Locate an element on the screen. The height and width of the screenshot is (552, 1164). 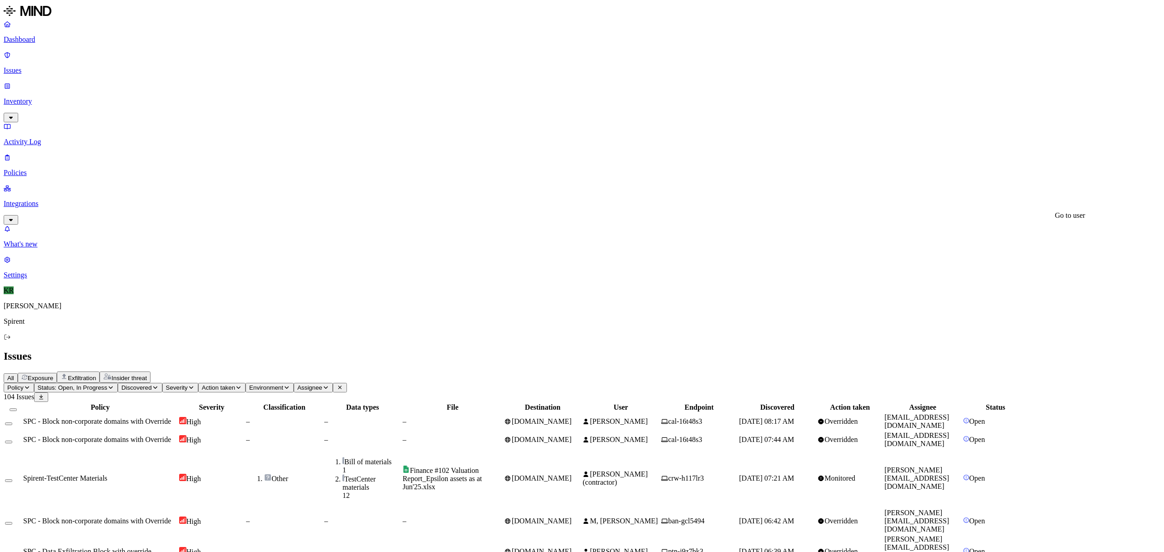
div: Go to user is located at coordinates (1069, 215).